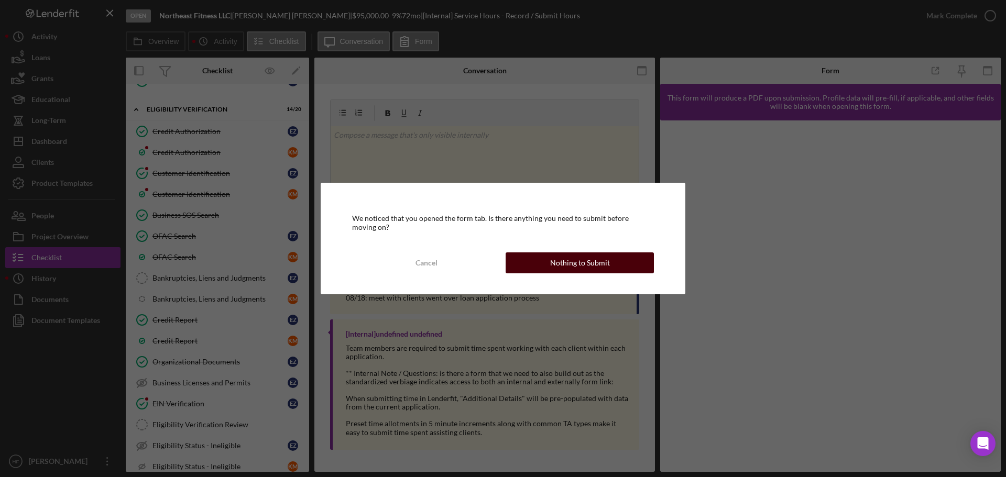  I want to click on div: We noticed that you opened the form tab. Is there anything you need to submit before moving on?, so click(503, 223).